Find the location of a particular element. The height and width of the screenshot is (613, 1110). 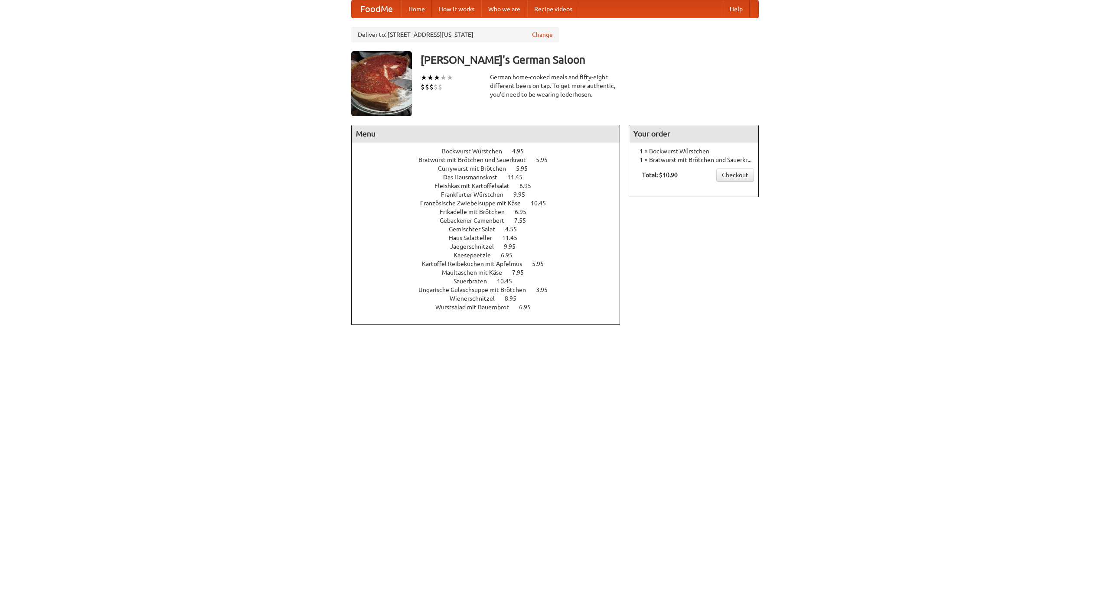

a: Change is located at coordinates (542, 35).